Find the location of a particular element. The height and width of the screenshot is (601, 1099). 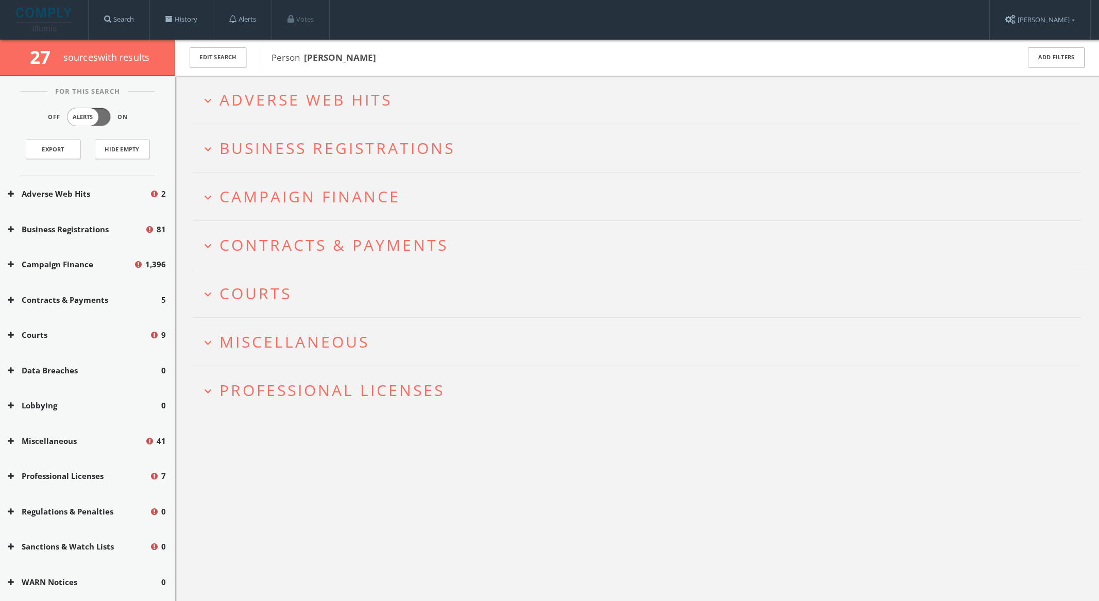

span: 9 is located at coordinates (163, 335).